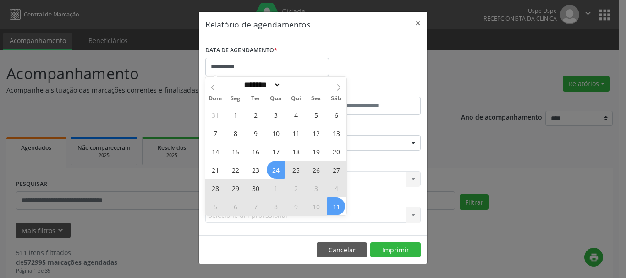 The height and width of the screenshot is (278, 626). Describe the element at coordinates (276, 151) in the screenshot. I see `span: Setembro 17, 2025` at that location.